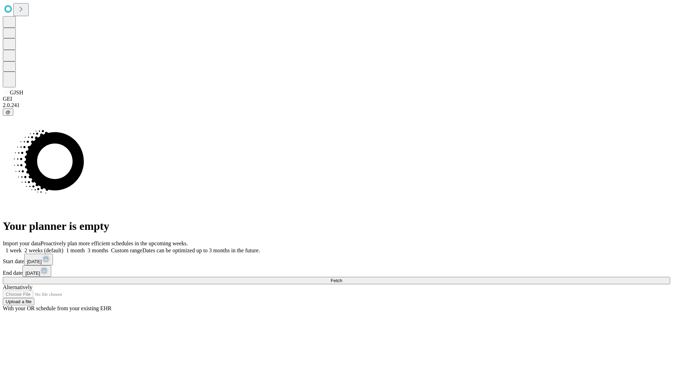  Describe the element at coordinates (337, 259) in the screenshot. I see `div: Start date` at that location.